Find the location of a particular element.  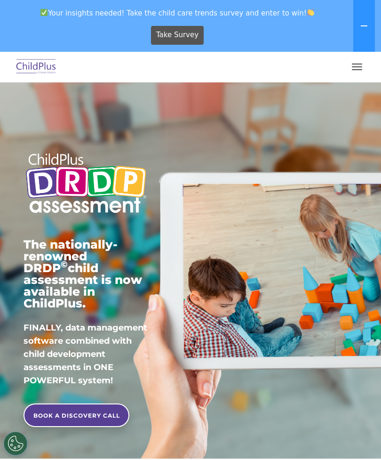

img: Copyright - DRDP Logo Light is located at coordinates (86, 184).